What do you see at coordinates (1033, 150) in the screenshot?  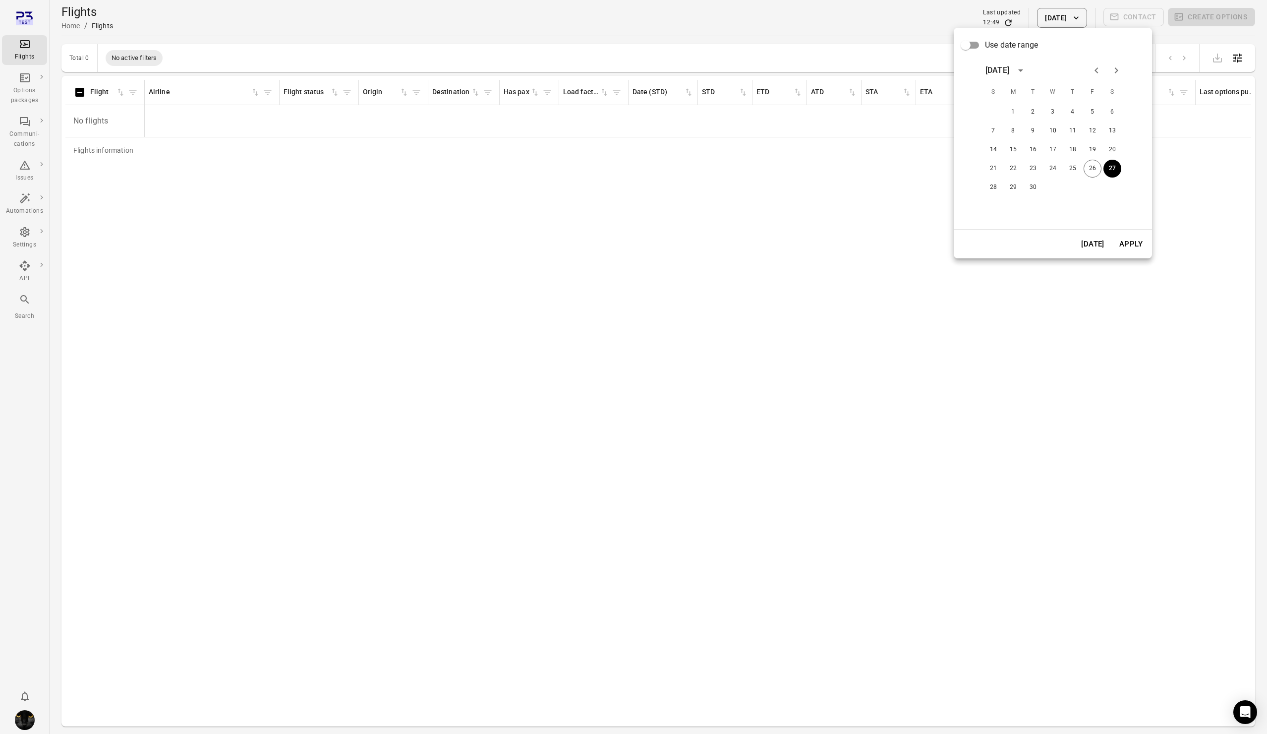 I see `button: 16` at bounding box center [1033, 150].